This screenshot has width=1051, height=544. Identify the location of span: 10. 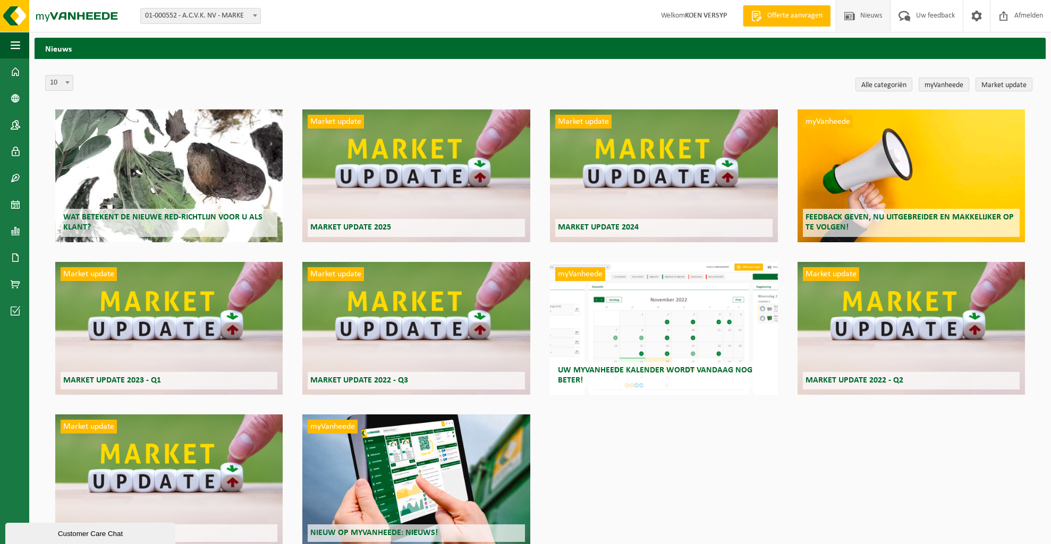
(59, 83).